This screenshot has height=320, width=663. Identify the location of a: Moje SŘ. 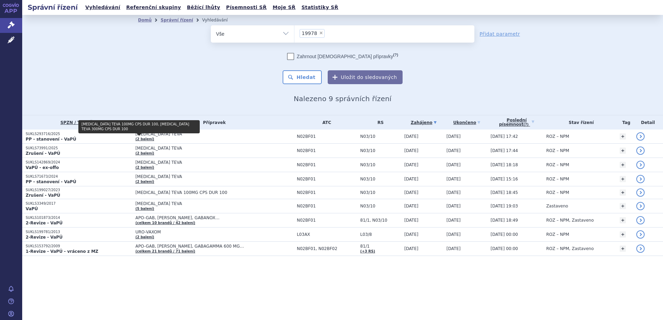
(284, 7).